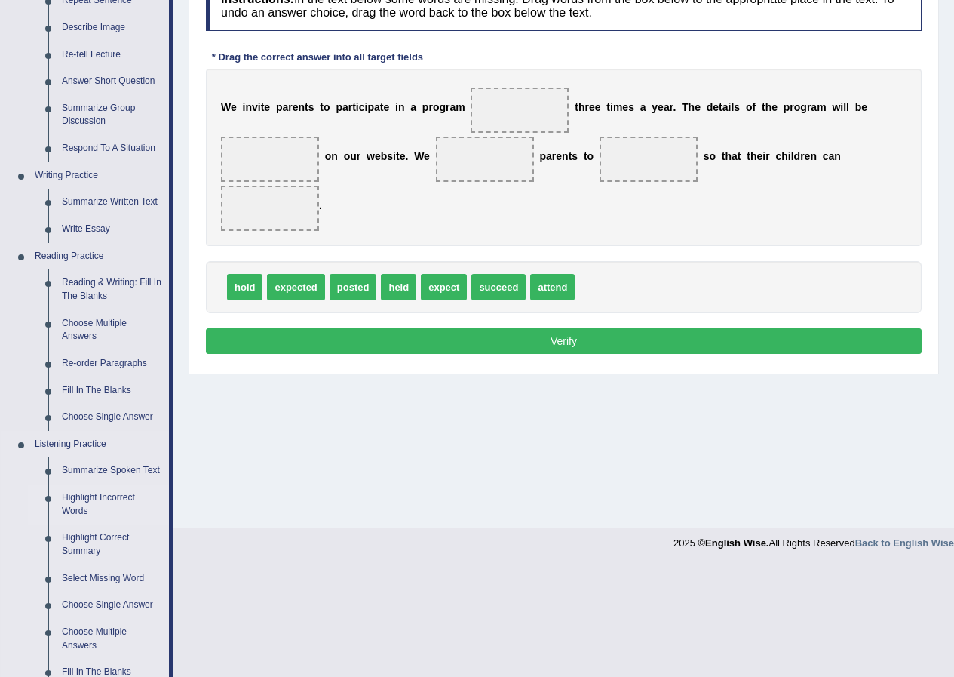 The height and width of the screenshot is (677, 954). Describe the element at coordinates (655, 107) in the screenshot. I see `b: y` at that location.